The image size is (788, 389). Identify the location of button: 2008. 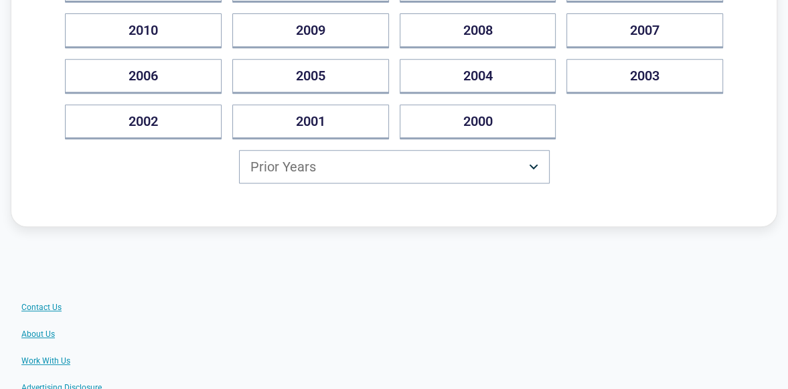
(478, 31).